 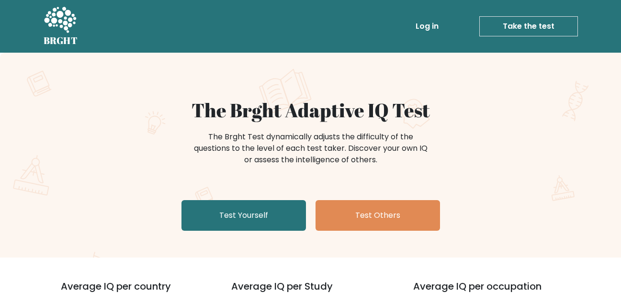 What do you see at coordinates (311, 110) in the screenshot?
I see `h1: The Brght Adaptive IQ Test` at bounding box center [311, 110].